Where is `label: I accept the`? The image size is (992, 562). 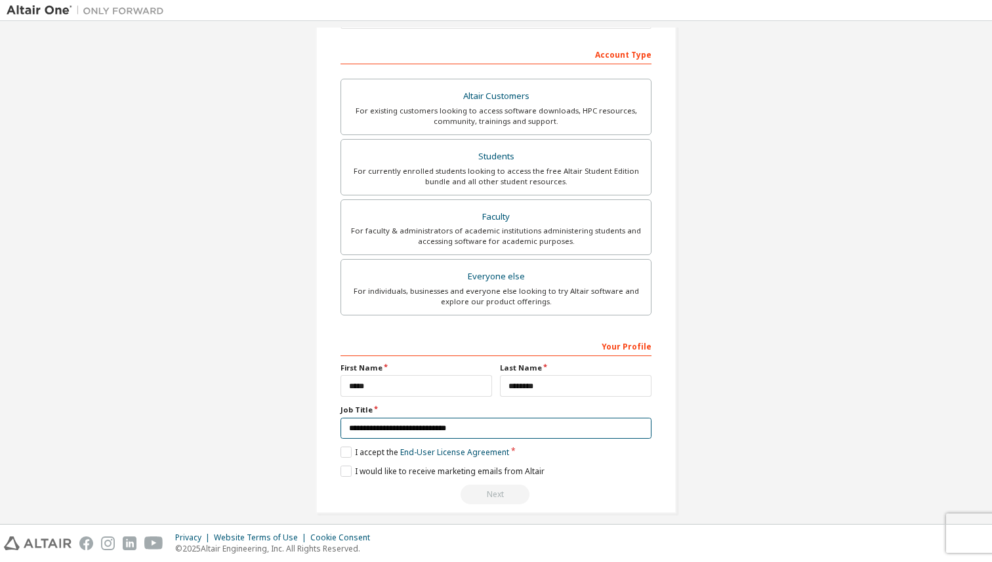 label: I accept the is located at coordinates (424, 452).